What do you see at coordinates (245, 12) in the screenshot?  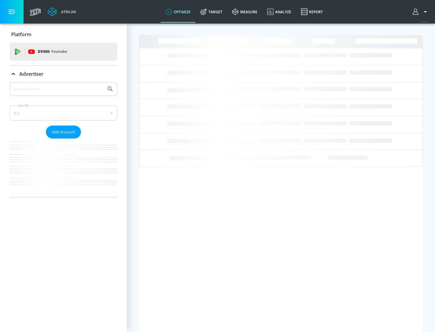 I see `a: measure` at bounding box center [245, 12].